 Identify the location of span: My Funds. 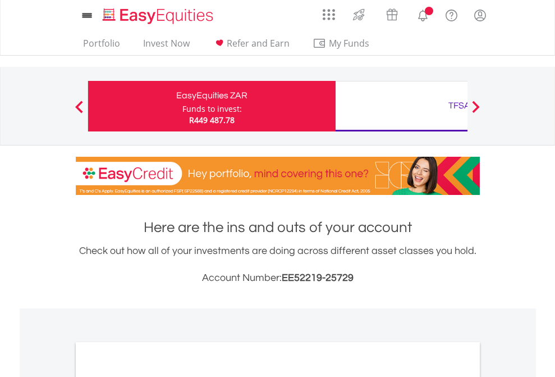
(349, 43).